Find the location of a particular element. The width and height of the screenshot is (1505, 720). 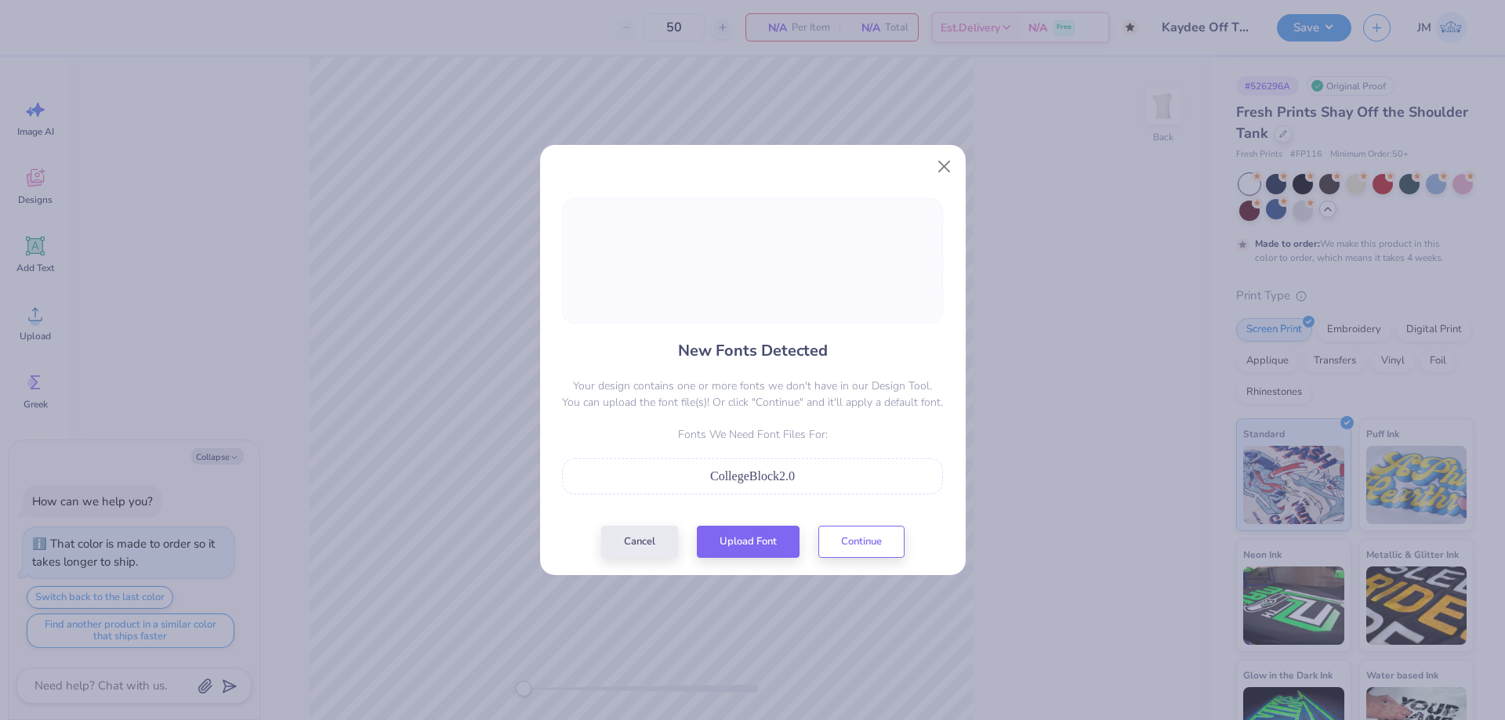

p: Fonts We Need Font Files For: is located at coordinates (752, 434).